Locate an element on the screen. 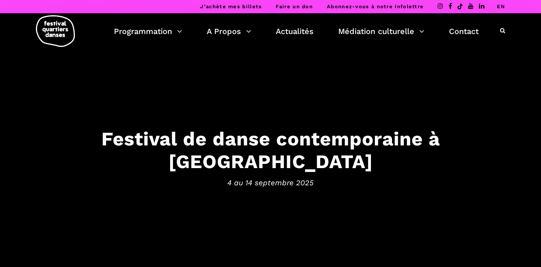 The height and width of the screenshot is (267, 541). a: EN is located at coordinates (501, 6).